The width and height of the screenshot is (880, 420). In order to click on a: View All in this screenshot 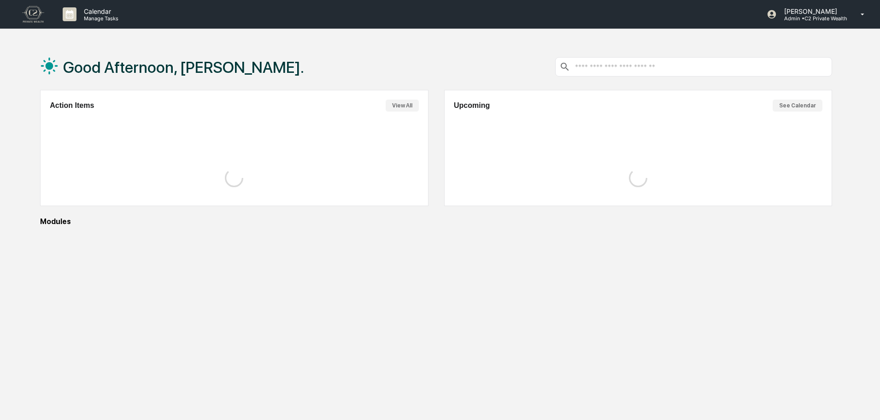, I will do `click(402, 106)`.